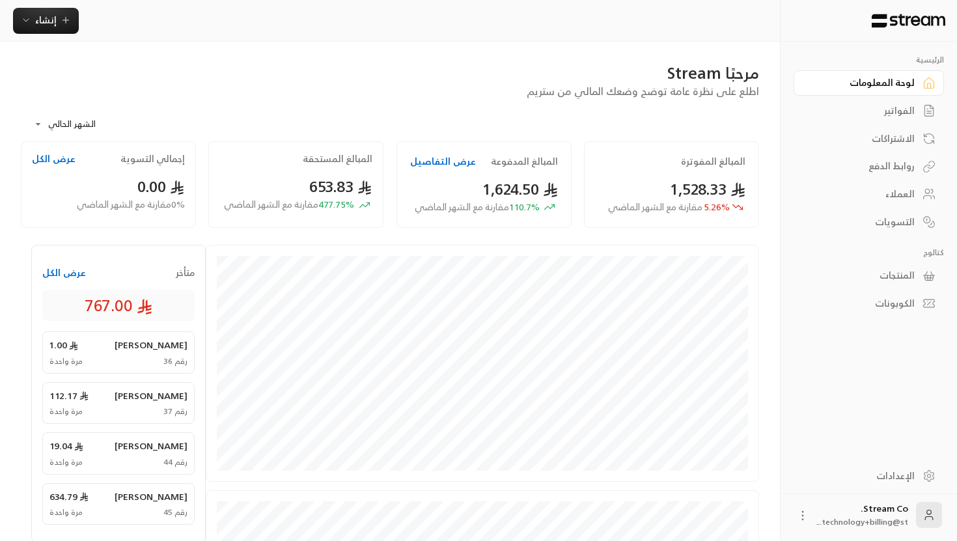 The height and width of the screenshot is (541, 957). I want to click on span: إنشاء, so click(46, 20).